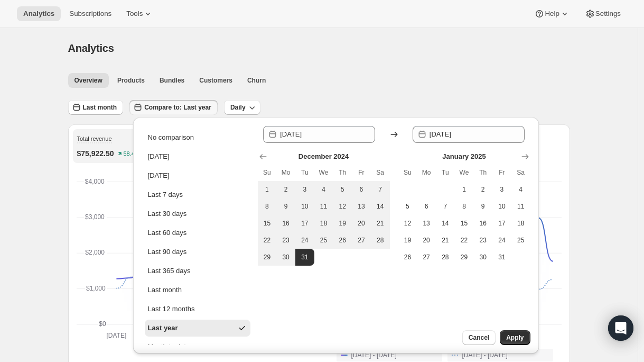  I want to click on th: Tuesday, so click(446, 172).